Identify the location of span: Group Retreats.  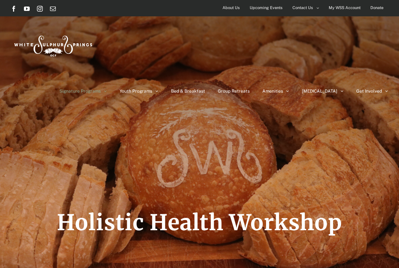
(234, 91).